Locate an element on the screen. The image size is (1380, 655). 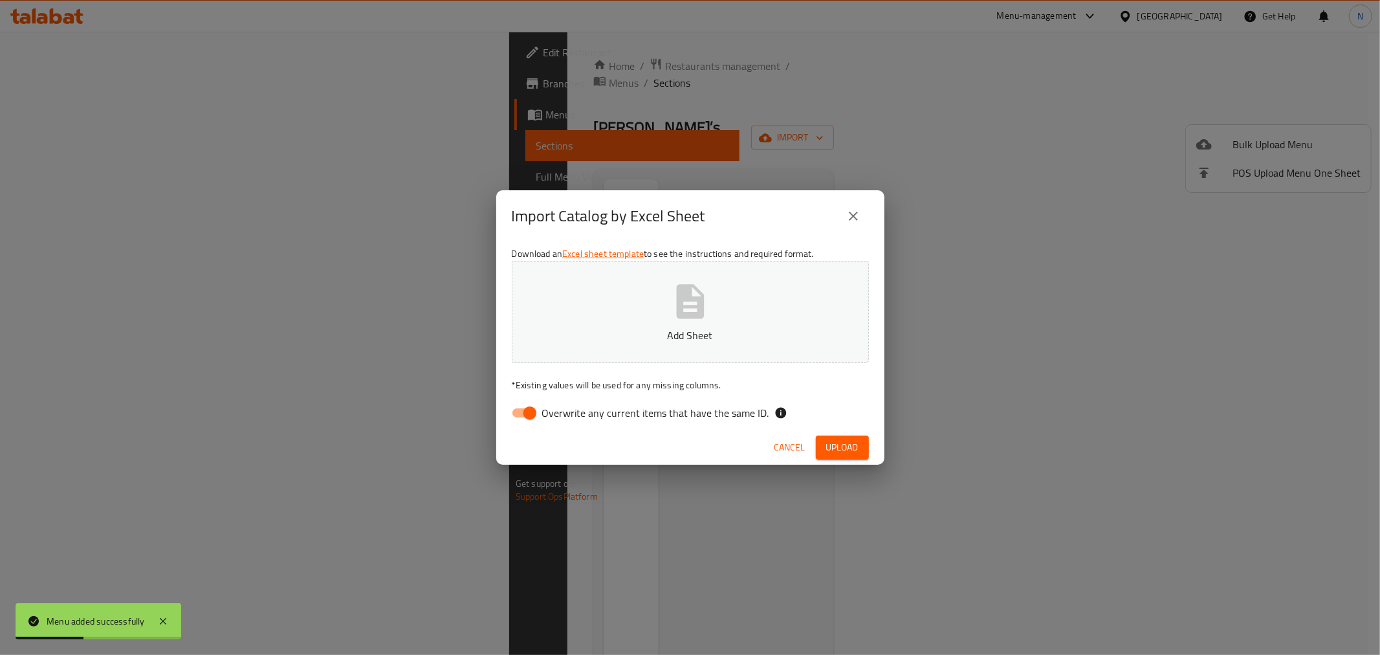
div: Menu added successfully is located at coordinates (96, 621).